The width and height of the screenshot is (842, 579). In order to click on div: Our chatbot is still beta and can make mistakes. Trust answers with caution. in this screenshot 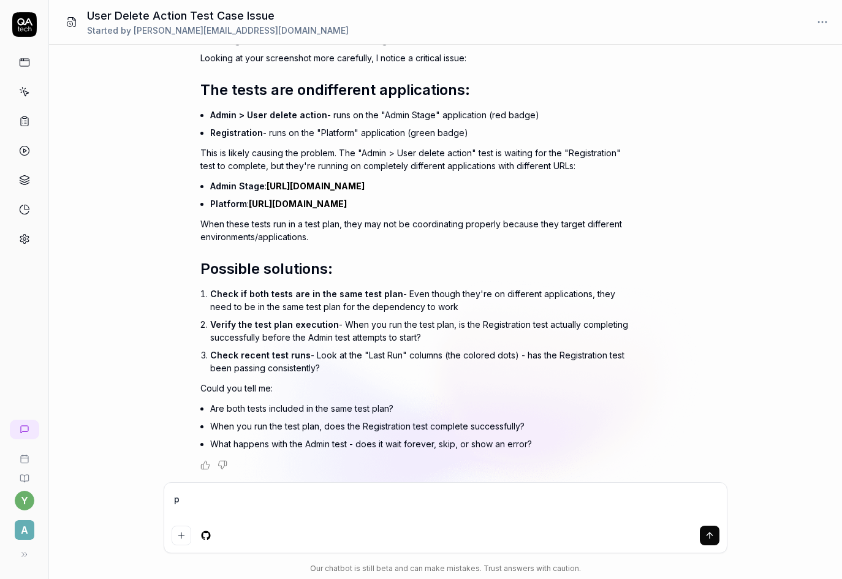, I will do `click(445, 568)`.